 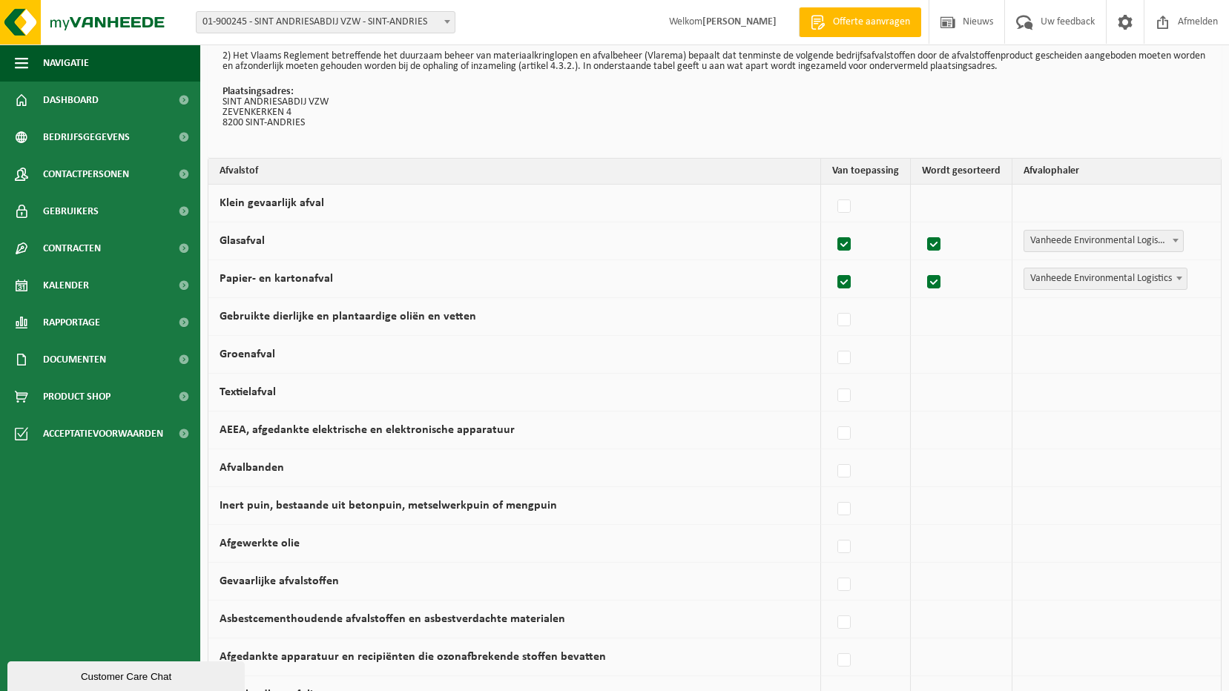 What do you see at coordinates (248, 392) in the screenshot?
I see `label: Textielafval` at bounding box center [248, 392].